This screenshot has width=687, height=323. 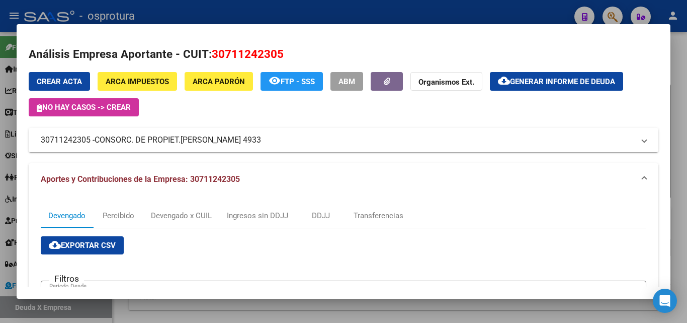 I want to click on span: Generar informe de deuda, so click(x=563, y=82).